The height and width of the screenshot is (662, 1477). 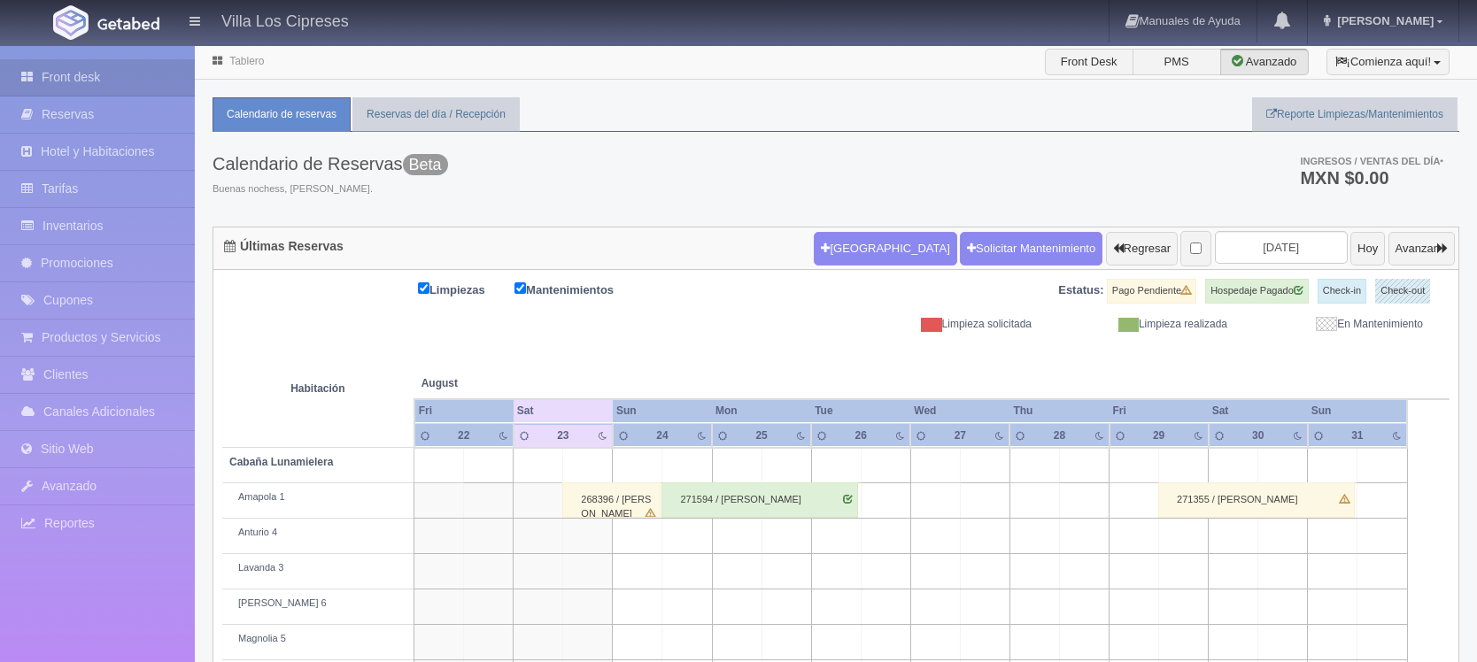 What do you see at coordinates (762, 411) in the screenshot?
I see `th: Mon` at bounding box center [762, 411].